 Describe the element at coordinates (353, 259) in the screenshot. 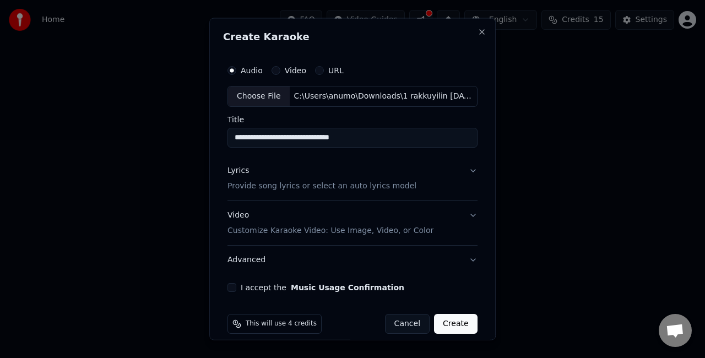

I see `button: Advanced` at that location.